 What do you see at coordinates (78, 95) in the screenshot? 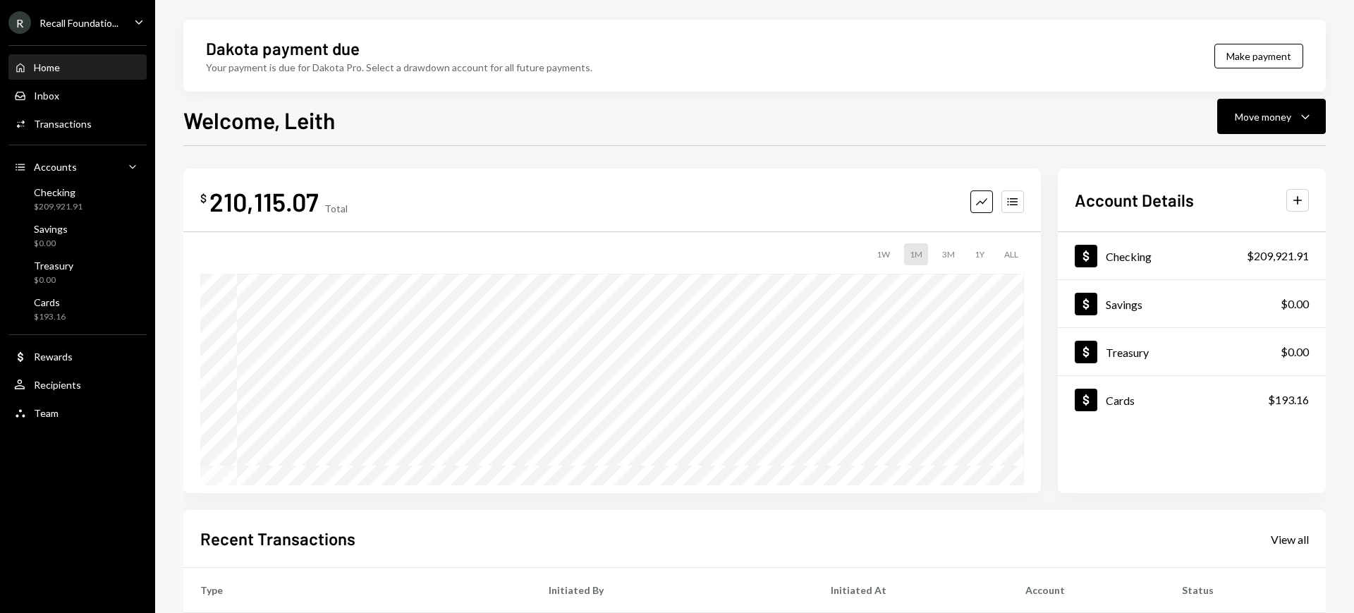
I see `a: Inbox` at bounding box center [78, 95].